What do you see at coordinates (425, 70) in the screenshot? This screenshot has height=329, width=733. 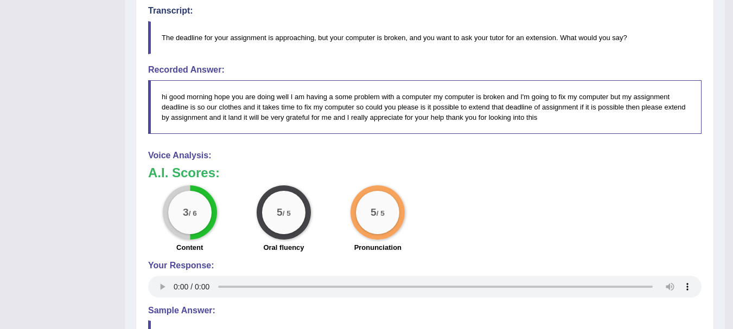 I see `h4: Recorded Answer:` at bounding box center [425, 70].